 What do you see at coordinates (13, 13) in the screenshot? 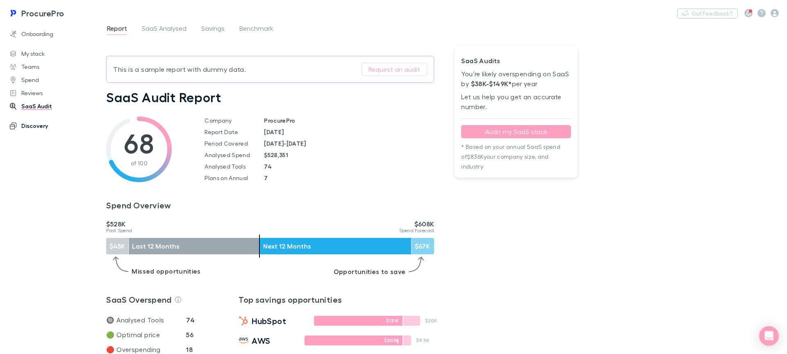
I see `img: ProcurePro's Logo` at bounding box center [13, 13].